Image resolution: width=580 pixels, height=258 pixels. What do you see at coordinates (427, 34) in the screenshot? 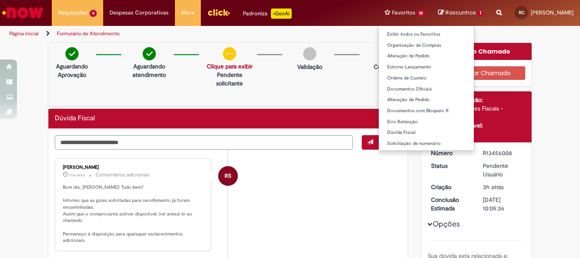
I see `a: Exibir todos os Favoritos` at bounding box center [427, 34].